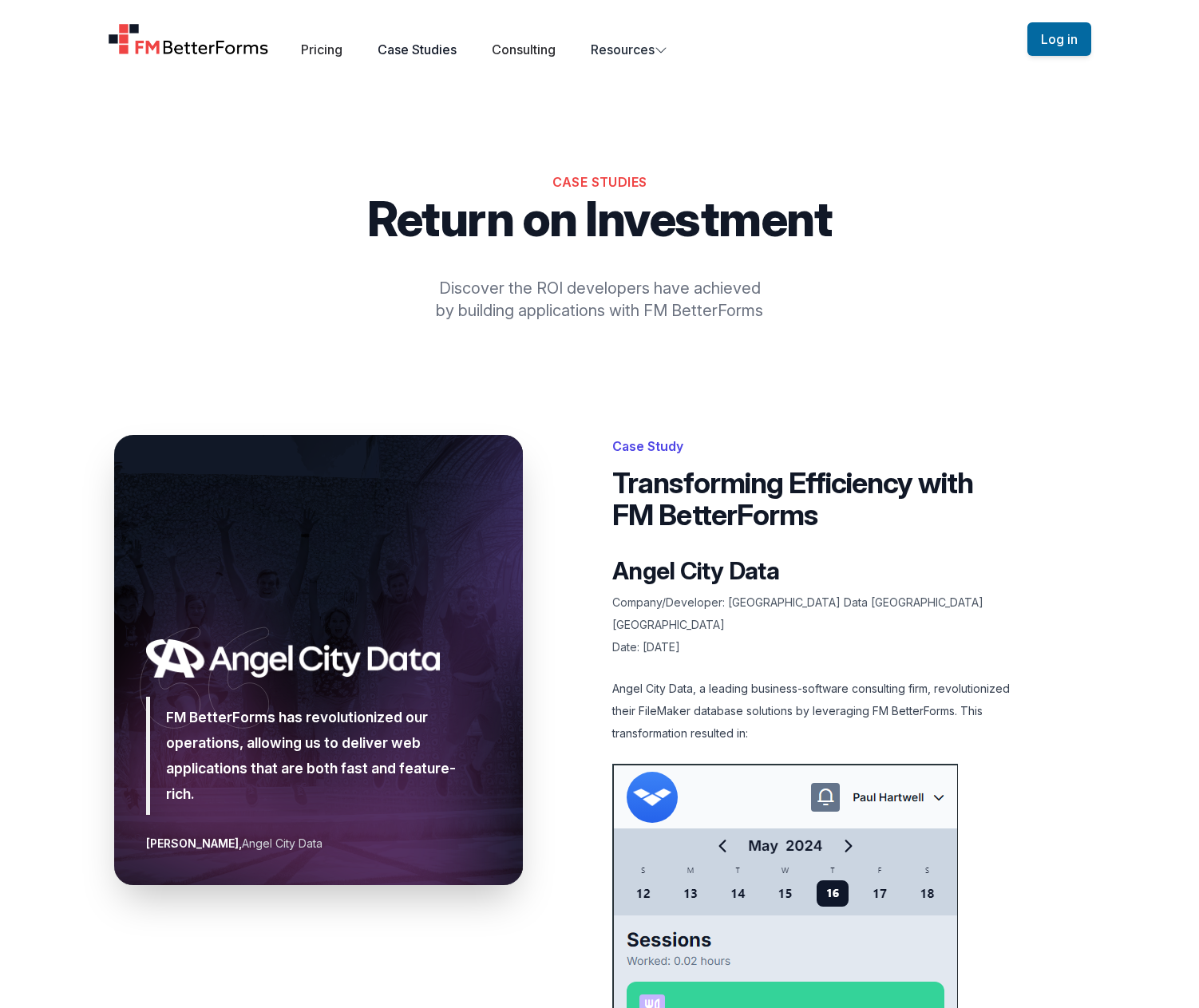  I want to click on nav: Global, so click(600, 39).